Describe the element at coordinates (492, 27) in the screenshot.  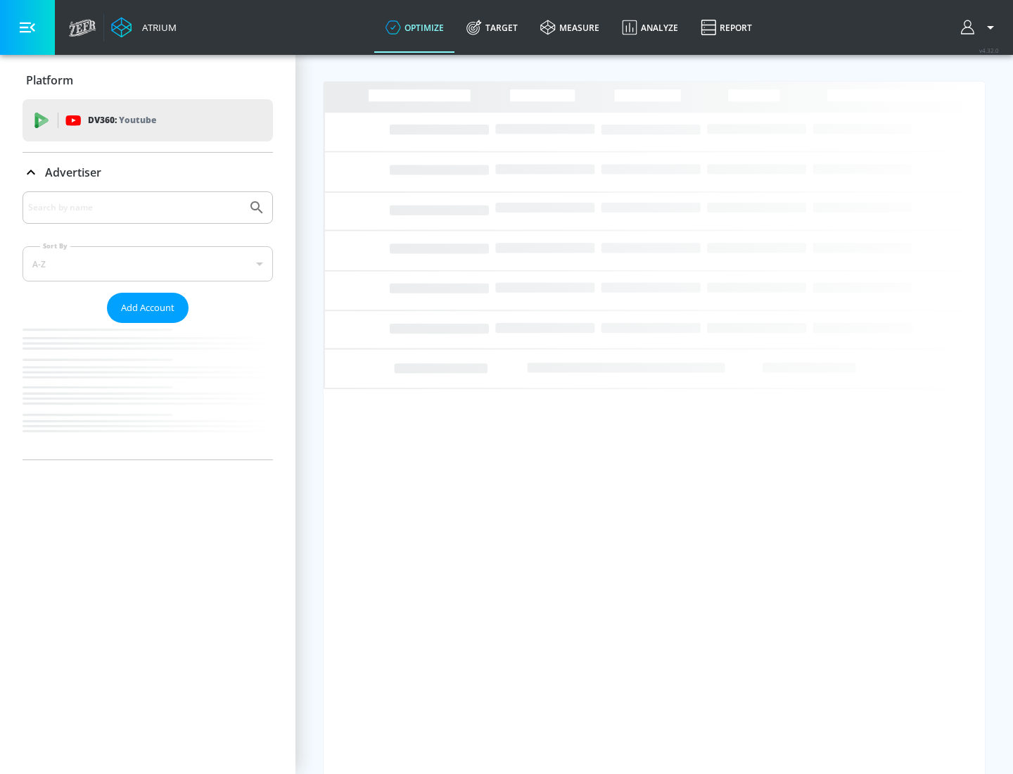
I see `a: Target` at that location.